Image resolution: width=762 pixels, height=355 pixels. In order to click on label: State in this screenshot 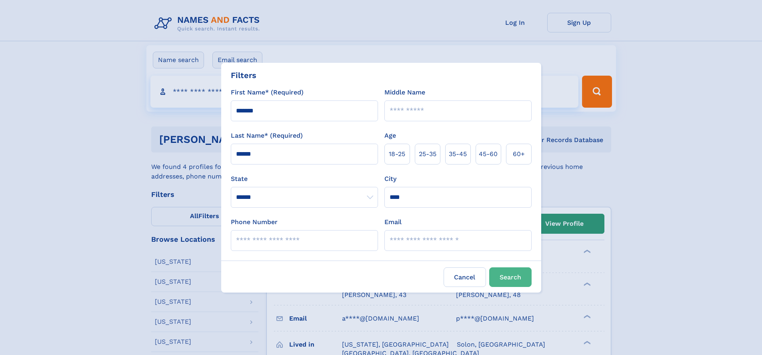, I will do `click(304, 179)`.